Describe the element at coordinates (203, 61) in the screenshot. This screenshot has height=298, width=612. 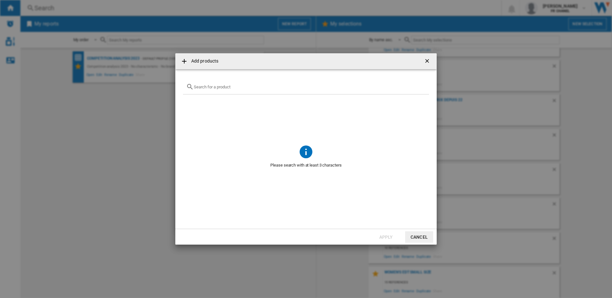
I see `h4: Add products` at that location.